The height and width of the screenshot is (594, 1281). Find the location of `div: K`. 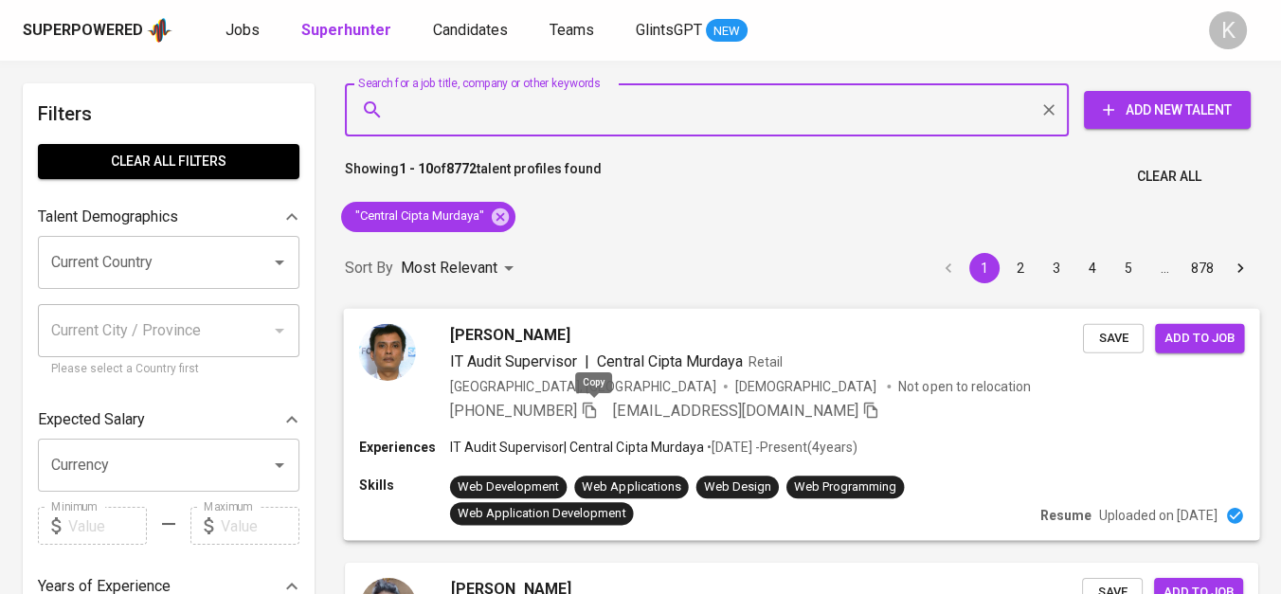

div: K is located at coordinates (1228, 30).